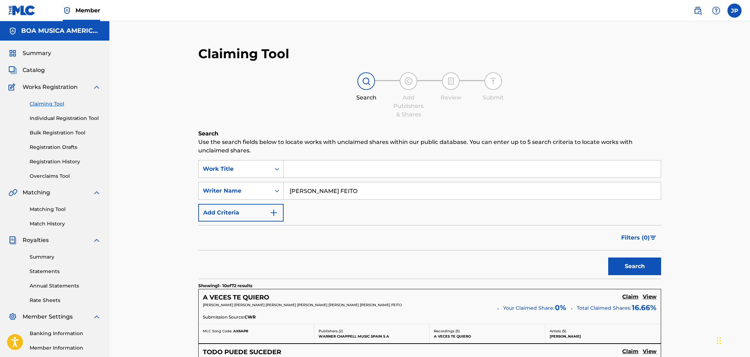 Image resolution: width=750 pixels, height=357 pixels. What do you see at coordinates (241, 213) in the screenshot?
I see `button: Add Criteria` at bounding box center [241, 213].